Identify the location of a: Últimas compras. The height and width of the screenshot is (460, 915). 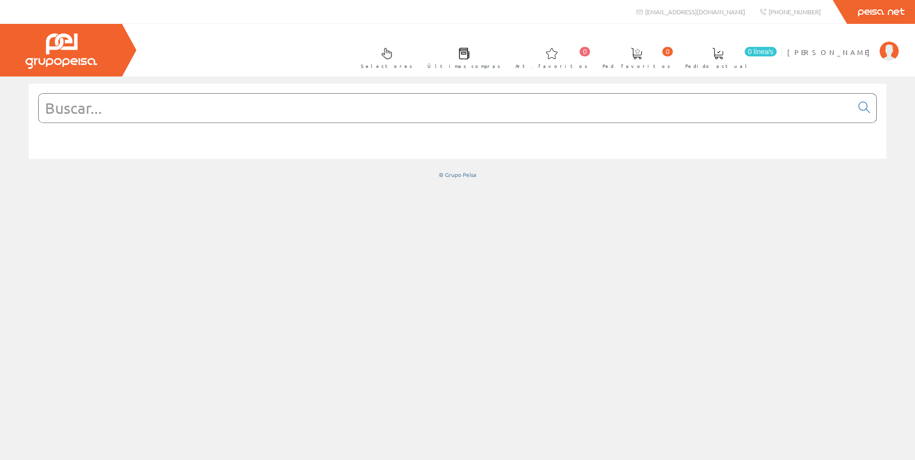
(461, 57).